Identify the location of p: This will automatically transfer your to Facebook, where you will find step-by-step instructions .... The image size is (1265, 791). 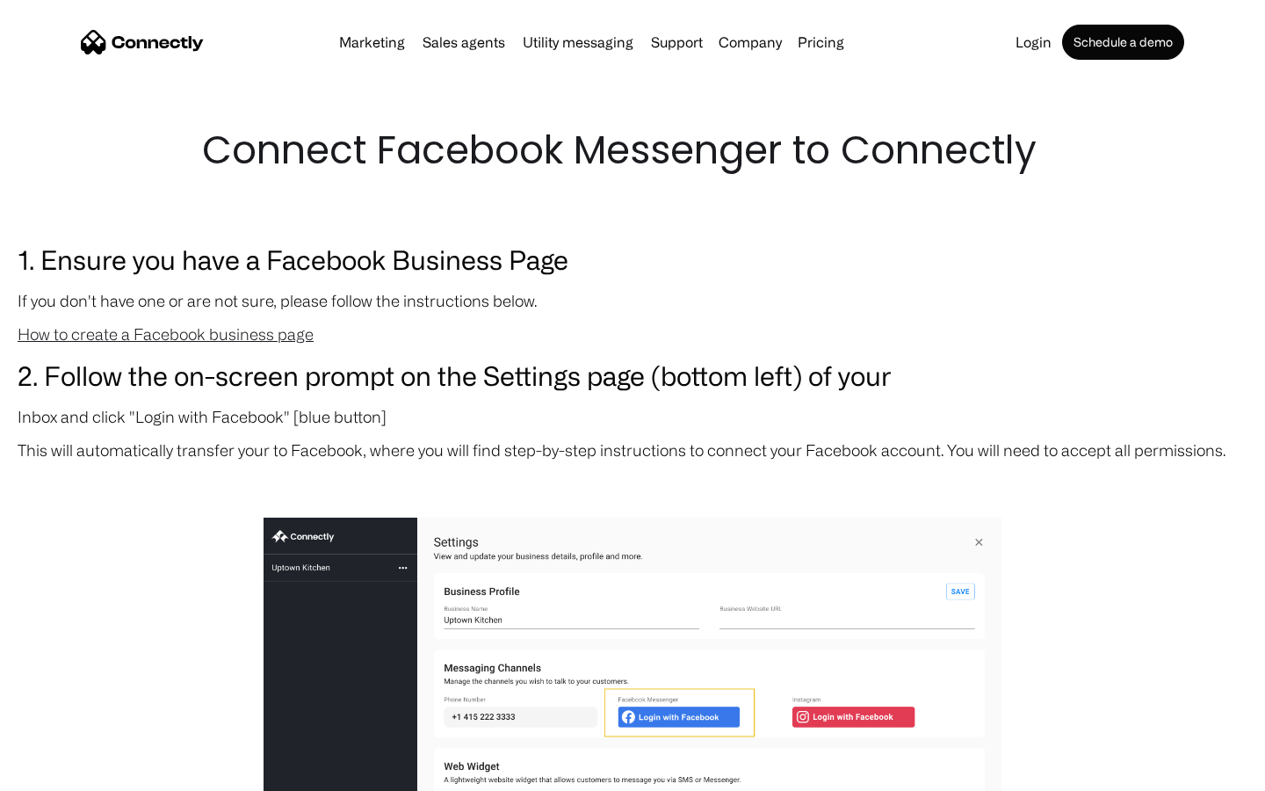
(632, 450).